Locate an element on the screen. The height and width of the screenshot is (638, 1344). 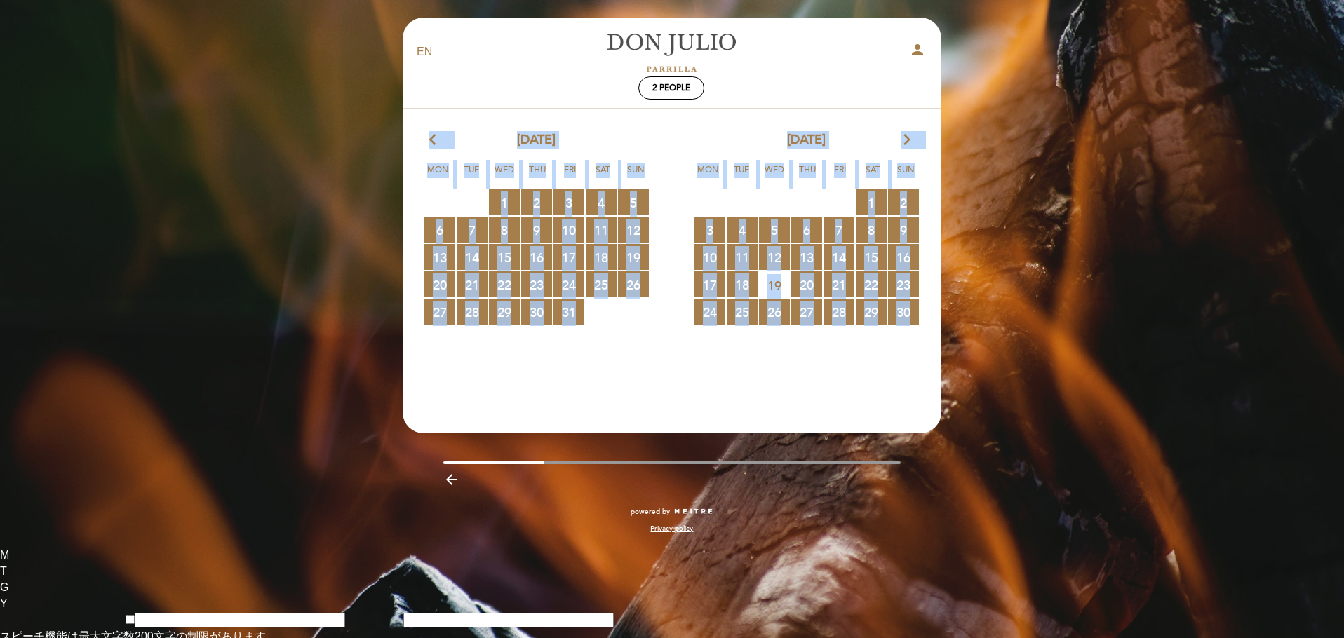
i: arrow_backward is located at coordinates (452, 480).